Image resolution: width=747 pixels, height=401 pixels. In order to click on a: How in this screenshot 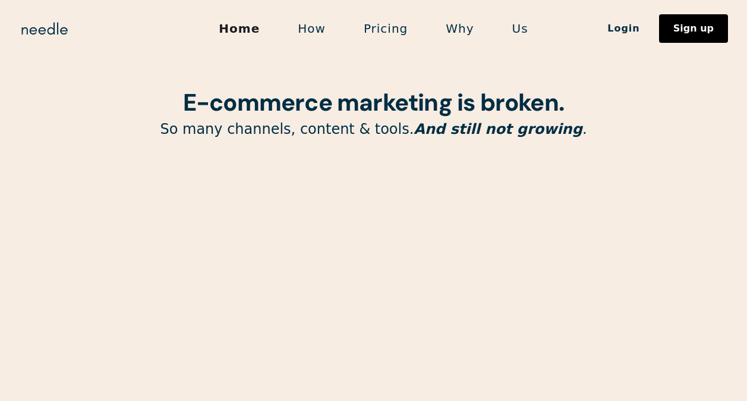, I will do `click(311, 29)`.